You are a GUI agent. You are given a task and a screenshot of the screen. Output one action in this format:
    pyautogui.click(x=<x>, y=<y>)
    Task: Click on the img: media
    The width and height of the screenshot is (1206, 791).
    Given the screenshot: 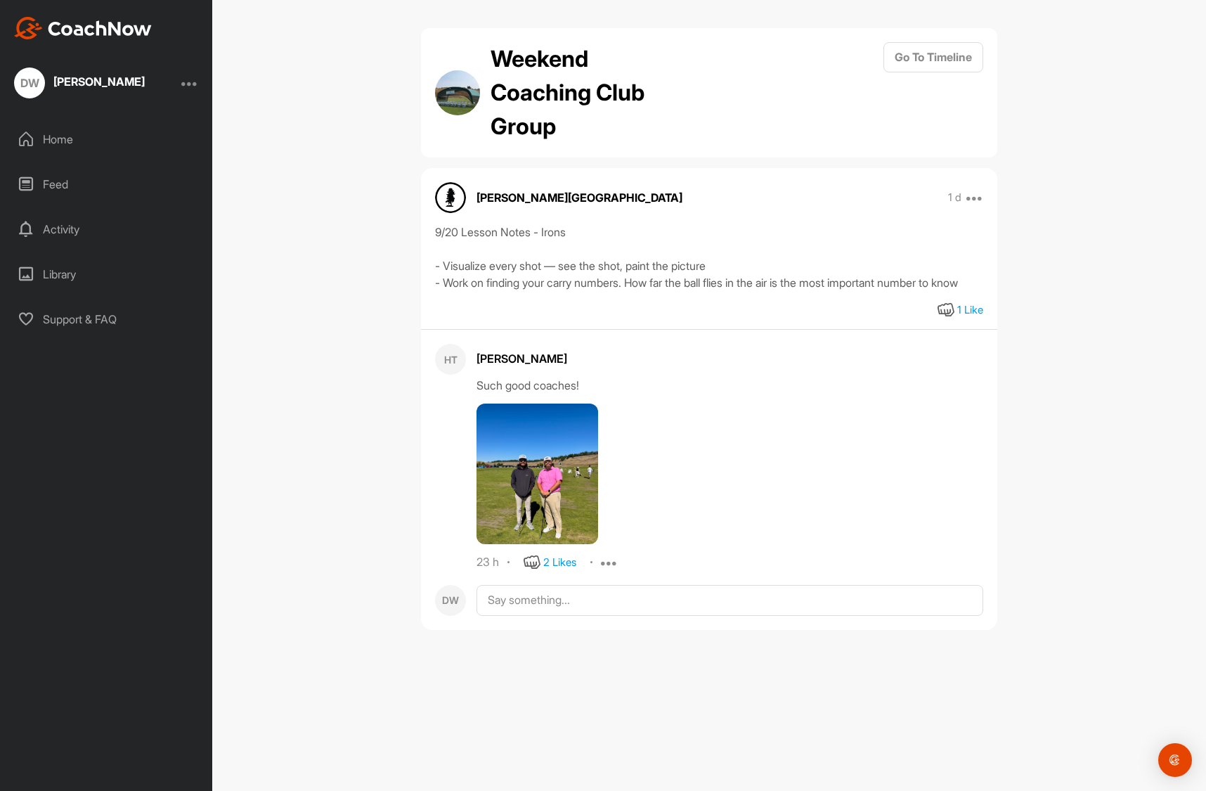 What is the action you would take?
    pyautogui.click(x=537, y=474)
    